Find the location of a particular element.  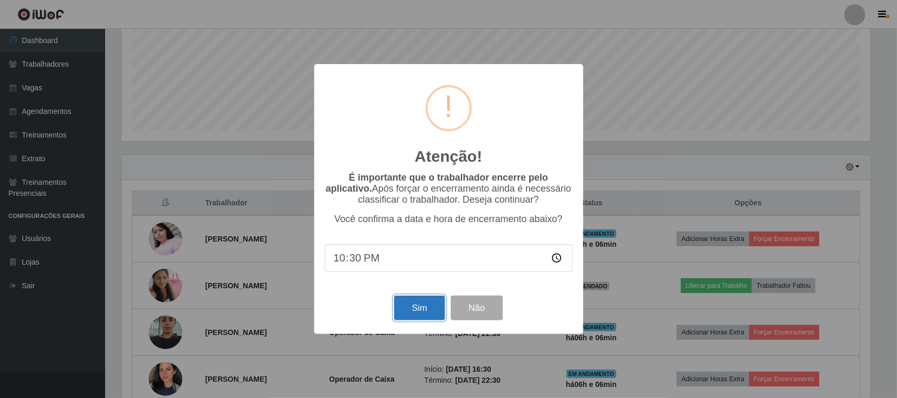

h2: Atenção! is located at coordinates (448, 157).